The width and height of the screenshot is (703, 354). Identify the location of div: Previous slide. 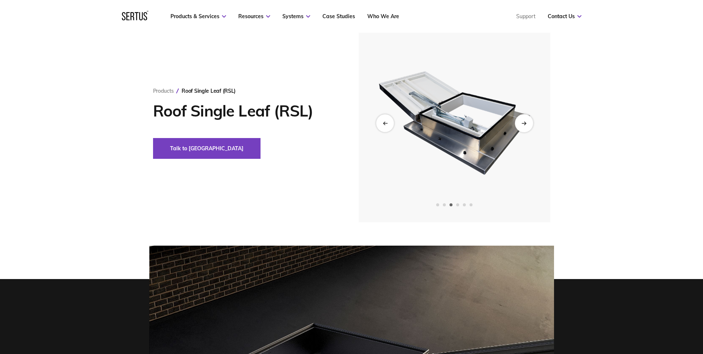
(385, 123).